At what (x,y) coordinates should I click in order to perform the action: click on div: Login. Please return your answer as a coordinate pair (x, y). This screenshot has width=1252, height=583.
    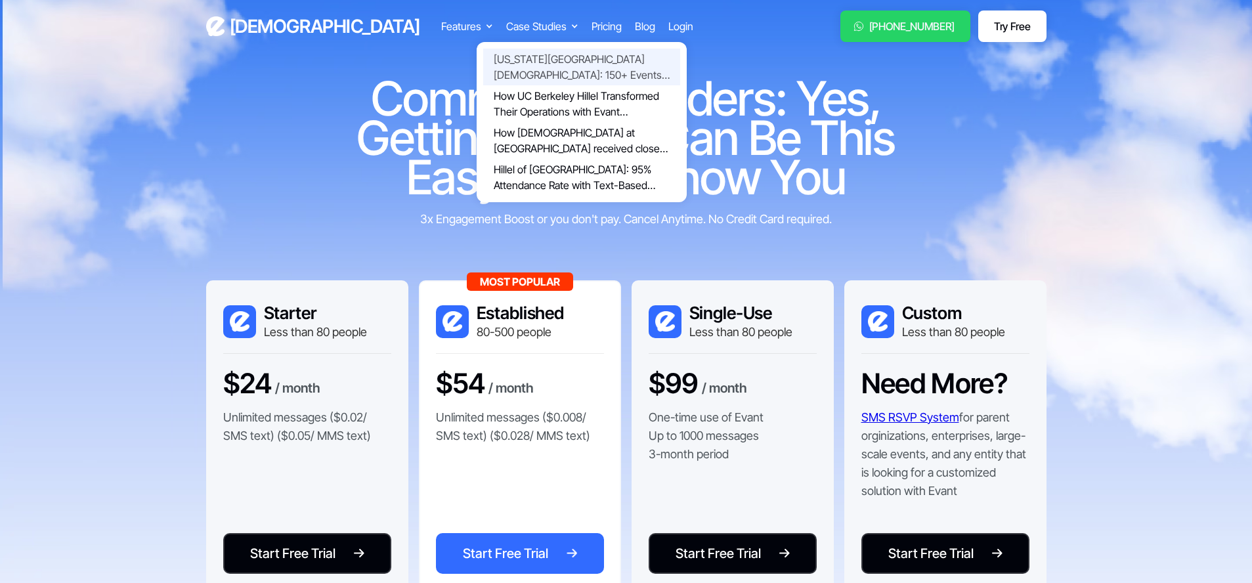
    Looking at the image, I should click on (681, 26).